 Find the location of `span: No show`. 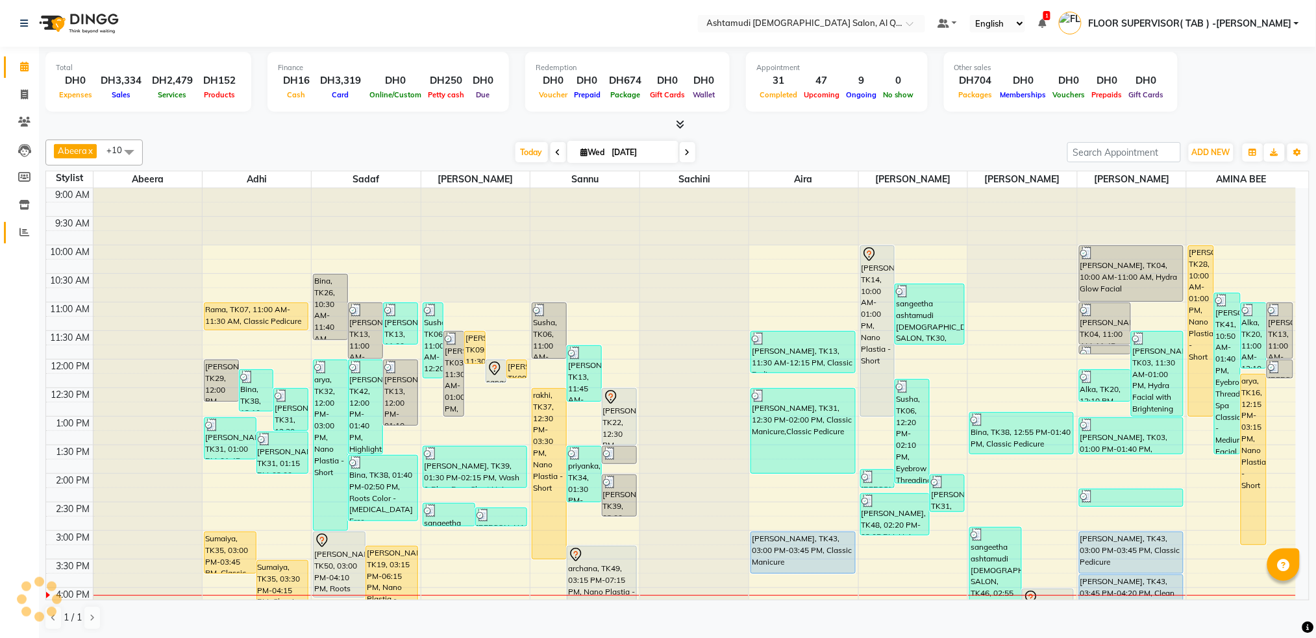

span: No show is located at coordinates (898, 95).